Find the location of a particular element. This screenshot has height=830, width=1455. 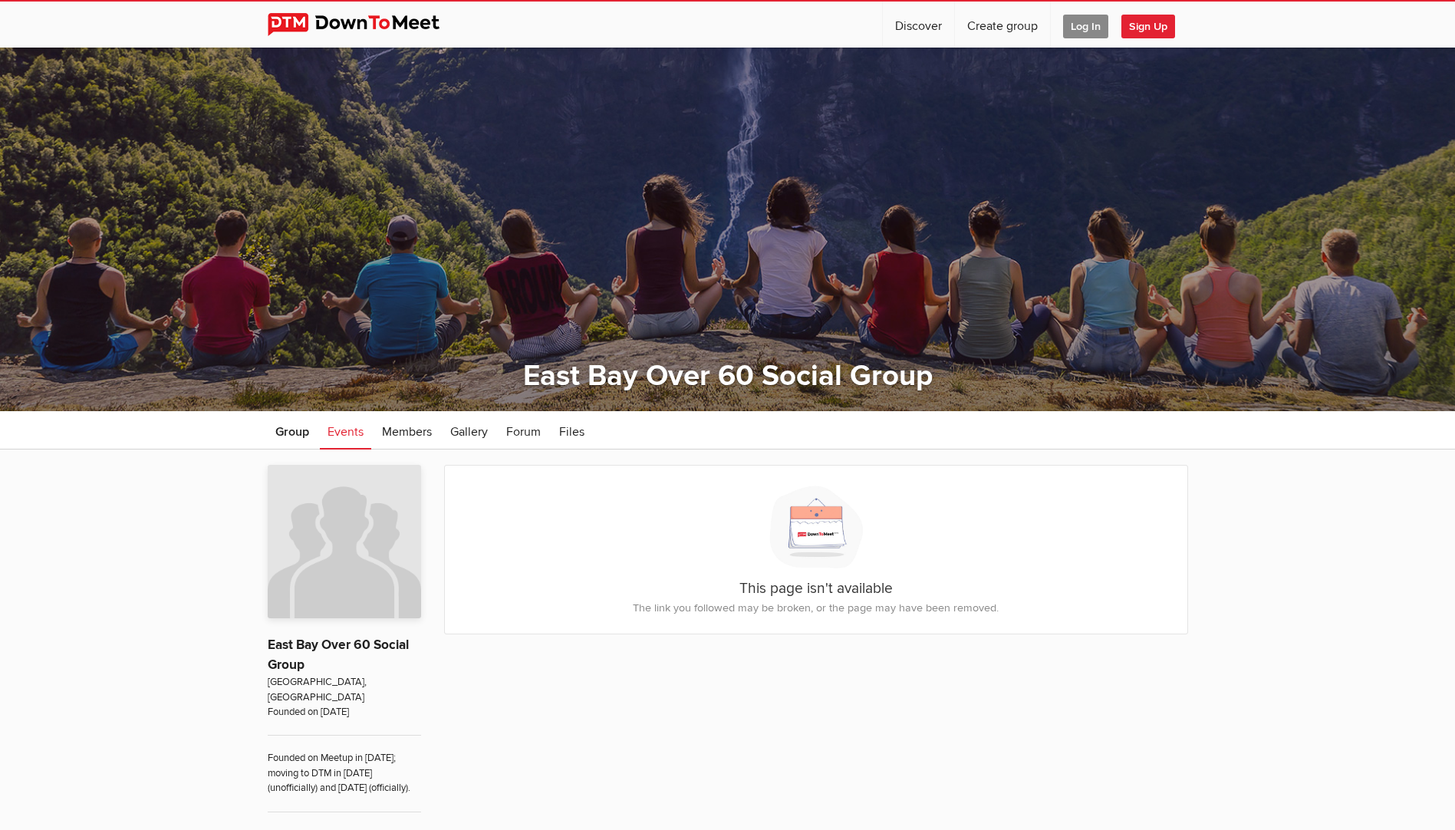

a: Log In is located at coordinates (1085, 25).